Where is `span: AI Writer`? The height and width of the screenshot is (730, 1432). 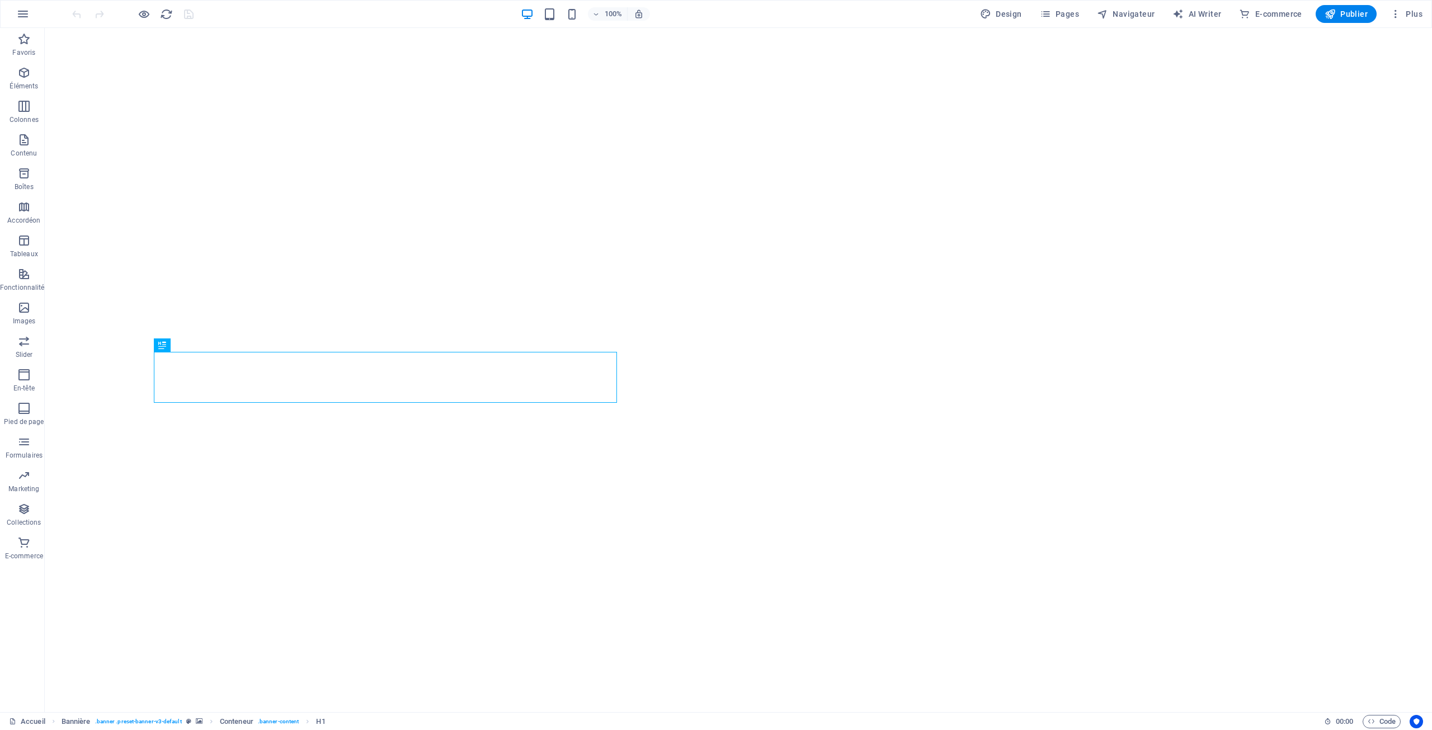 span: AI Writer is located at coordinates (1197, 14).